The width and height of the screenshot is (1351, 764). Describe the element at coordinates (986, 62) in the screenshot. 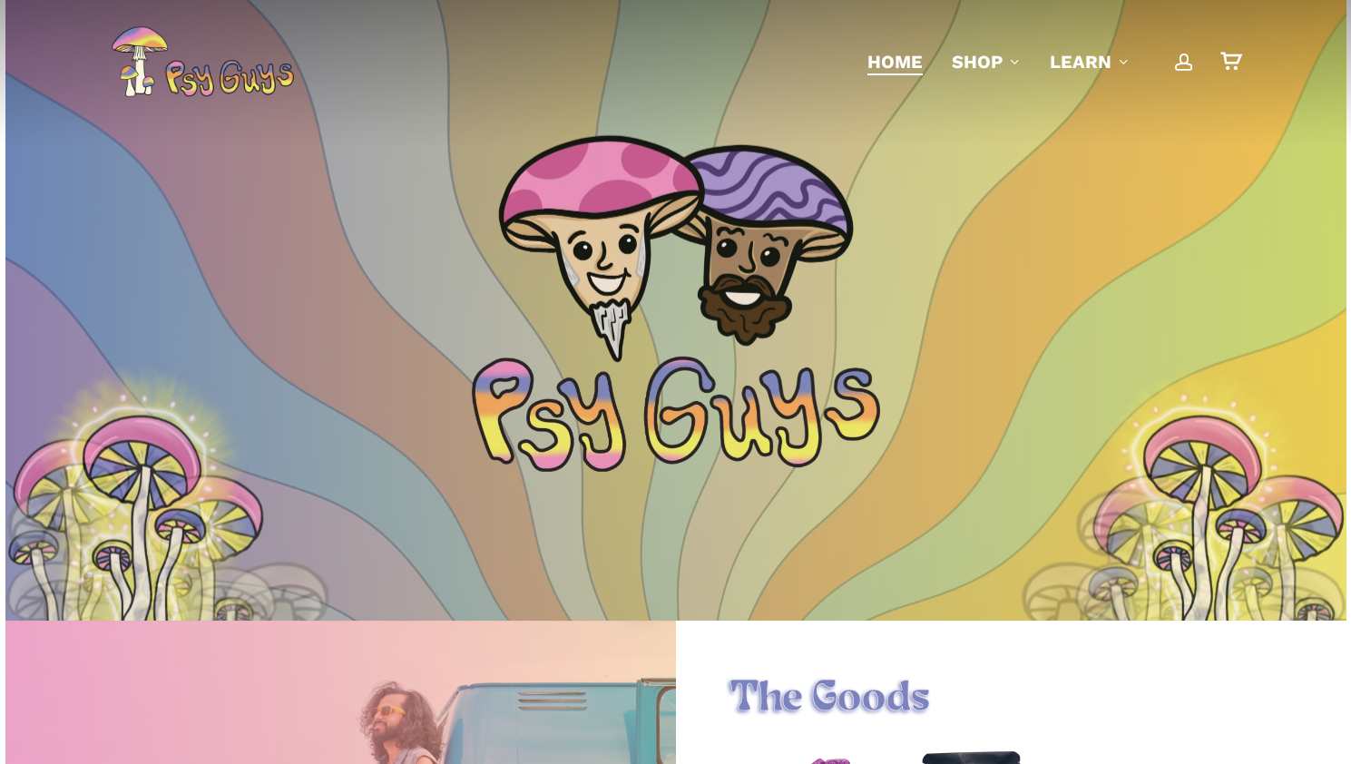

I see `a: Shop` at that location.